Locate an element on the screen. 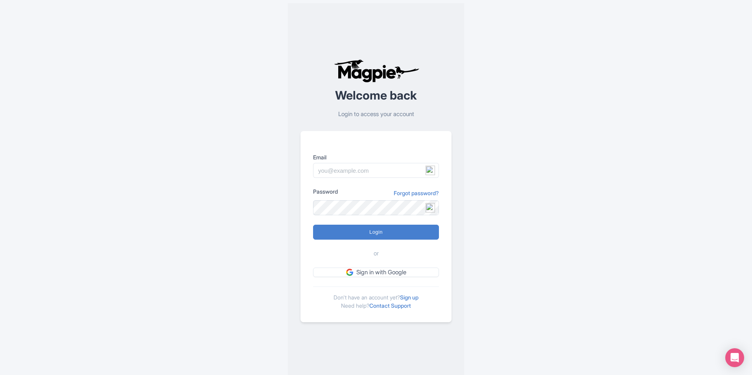  div: Open Intercom Messenger is located at coordinates (735, 358).